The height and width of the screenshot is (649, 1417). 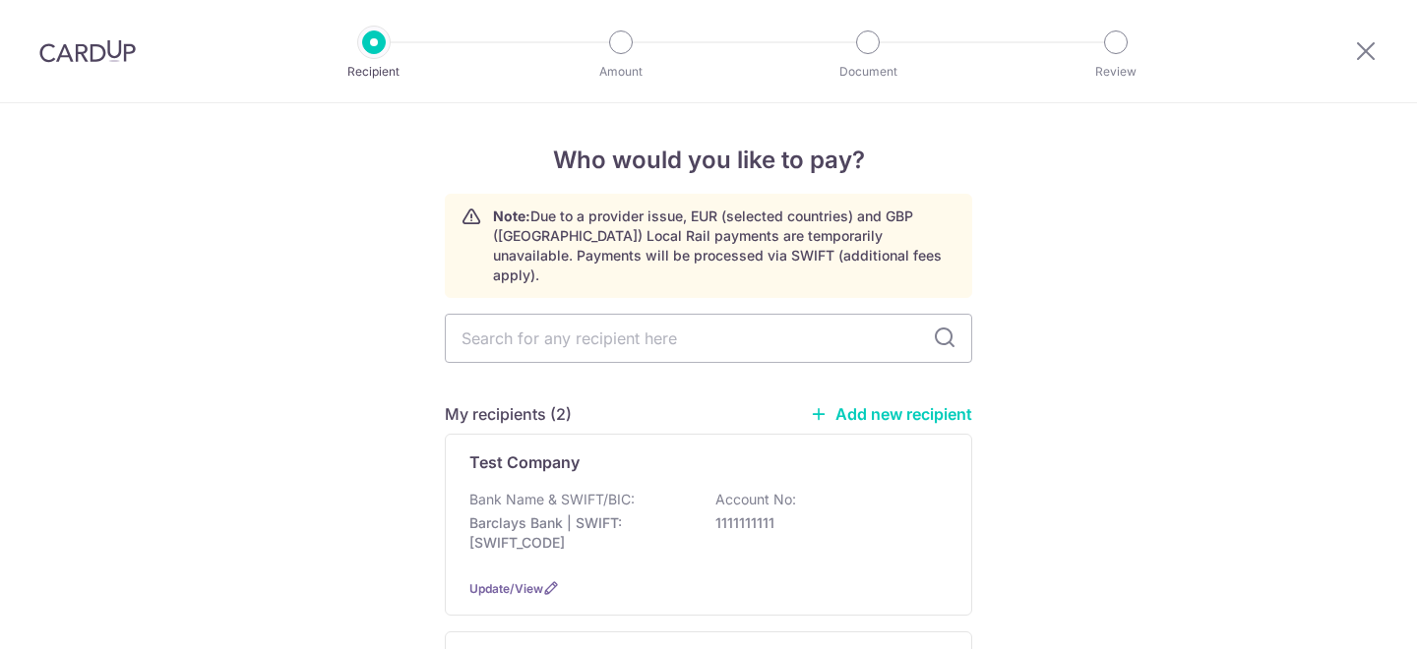 I want to click on p: Amount, so click(x=621, y=72).